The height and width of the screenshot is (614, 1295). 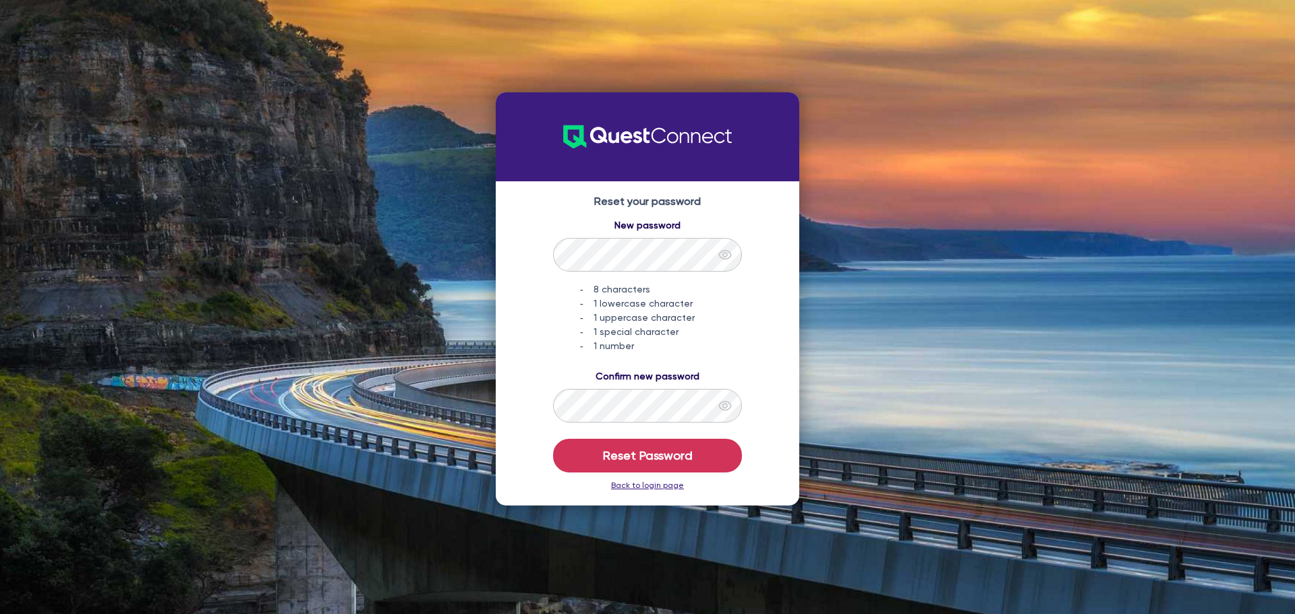 What do you see at coordinates (647, 485) in the screenshot?
I see `a: Back to login page` at bounding box center [647, 485].